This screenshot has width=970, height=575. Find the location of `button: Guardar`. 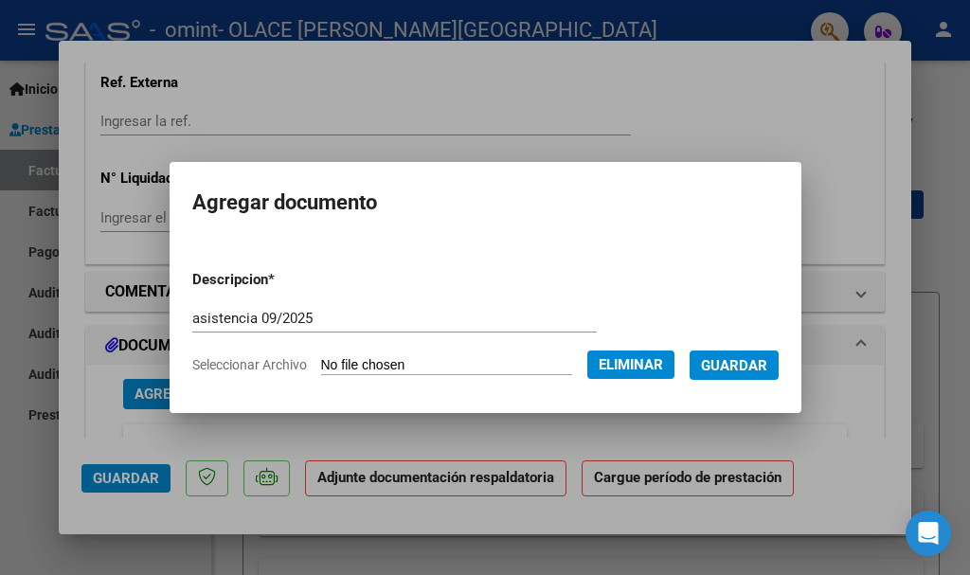

button: Guardar is located at coordinates (734, 365).